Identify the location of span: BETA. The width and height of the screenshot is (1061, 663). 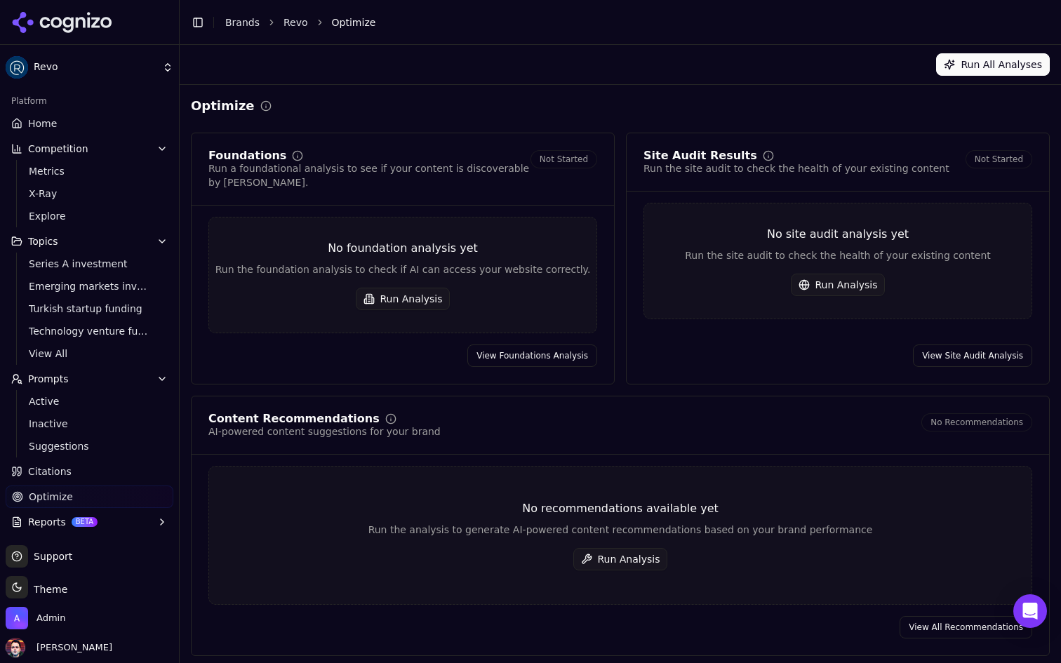
(84, 522).